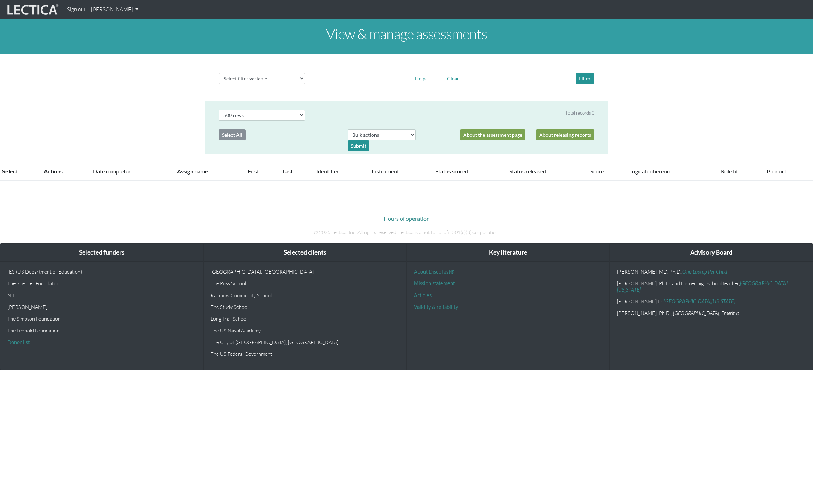 This screenshot has width=813, height=482. What do you see at coordinates (453, 78) in the screenshot?
I see `button: Clear` at bounding box center [453, 78].